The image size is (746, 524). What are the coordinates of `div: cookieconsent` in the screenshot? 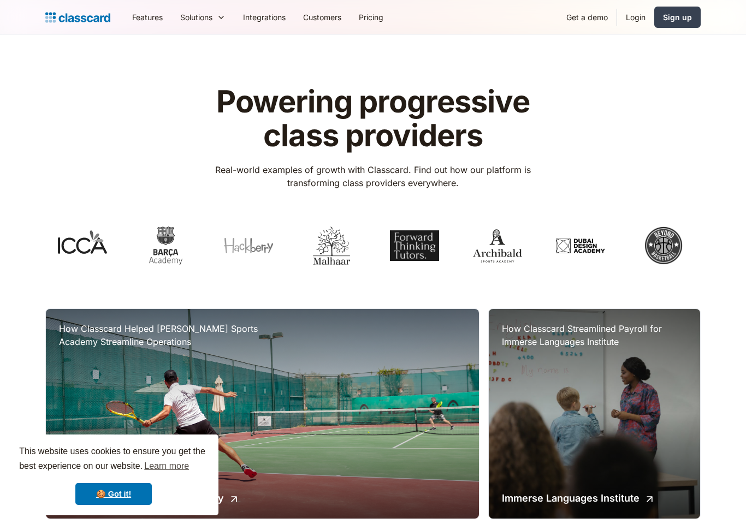 It's located at (114, 475).